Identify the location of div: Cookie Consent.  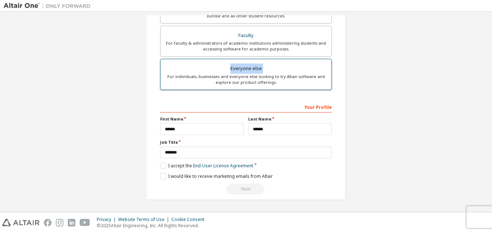
(190, 219).